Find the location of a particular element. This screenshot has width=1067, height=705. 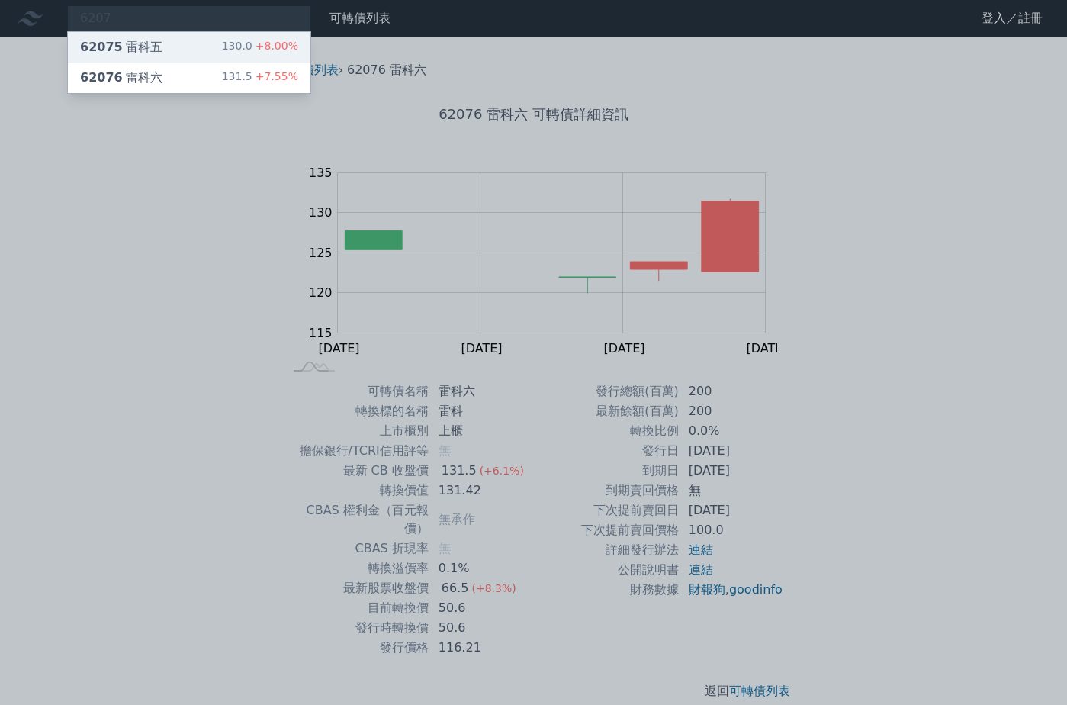

span: +7.55% is located at coordinates (275, 76).